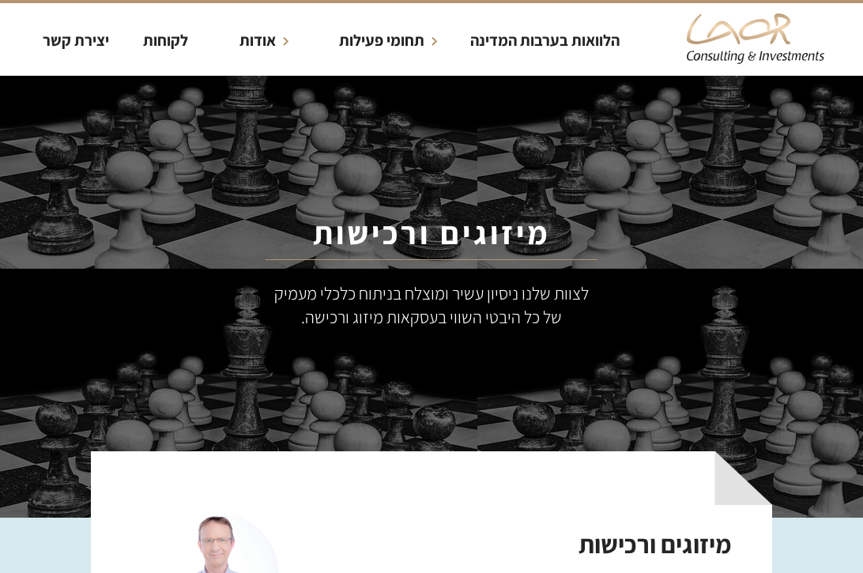  What do you see at coordinates (756, 39) in the screenshot?
I see `img: Laor Consulting & Investments Logo` at bounding box center [756, 39].